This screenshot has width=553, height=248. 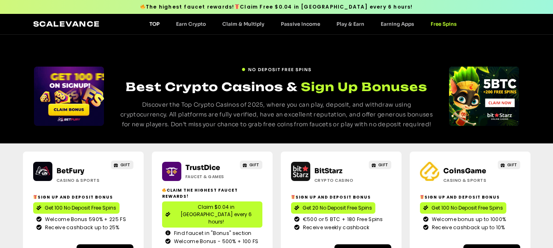 I want to click on span: Receive cashback up to 25%, so click(x=81, y=228).